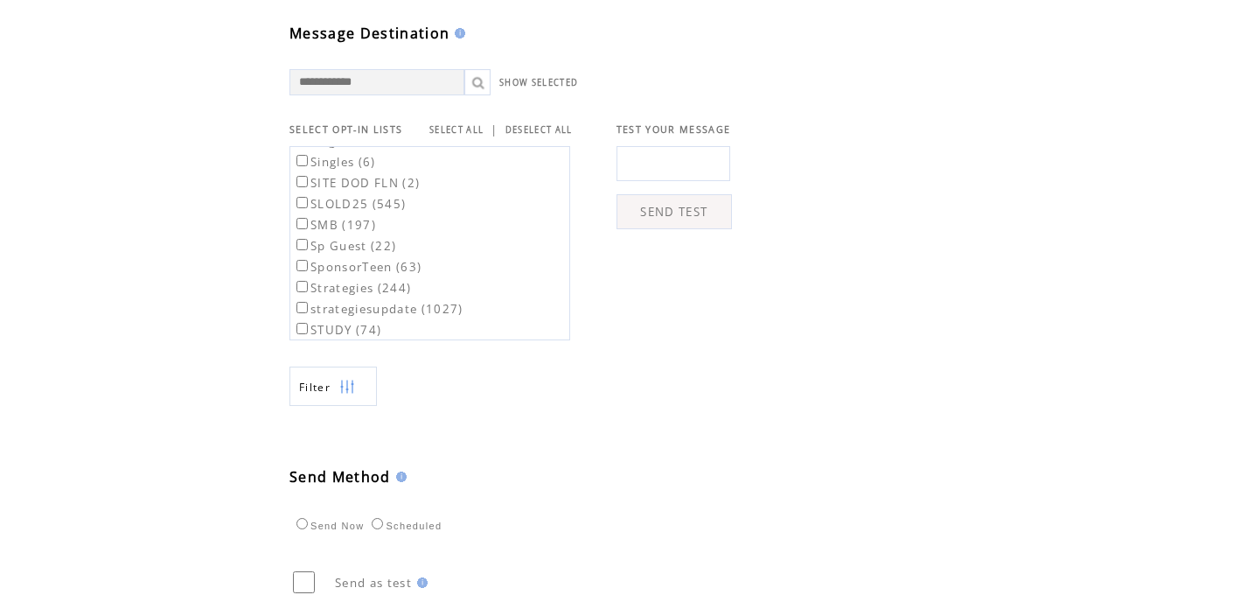 Image resolution: width=1240 pixels, height=595 pixels. Describe the element at coordinates (302, 523) in the screenshot. I see `input: Send Now` at that location.